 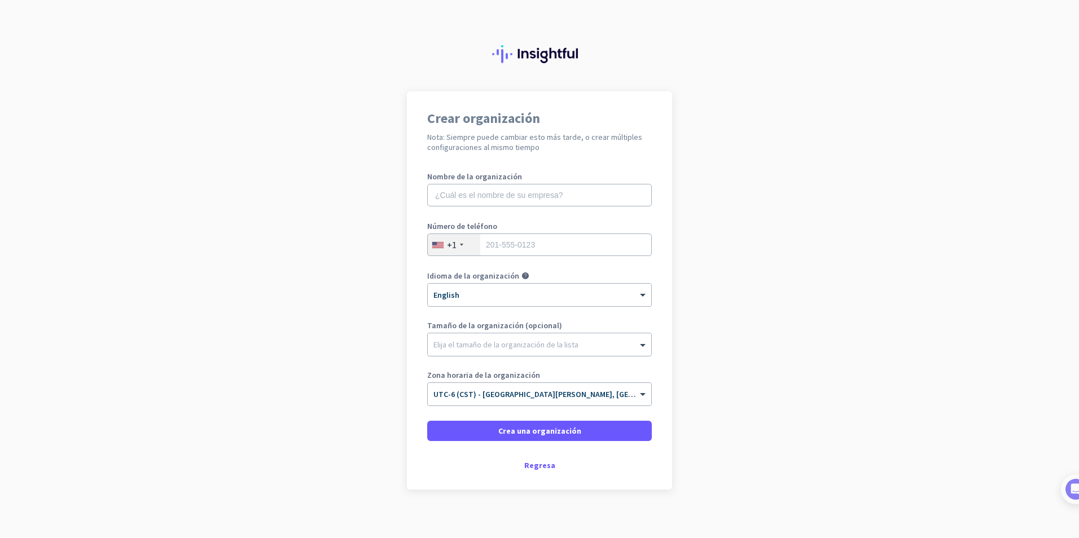 What do you see at coordinates (539, 195) in the screenshot?
I see `input: ¿Cuál es el nombre de su empresa?` at bounding box center [539, 195].